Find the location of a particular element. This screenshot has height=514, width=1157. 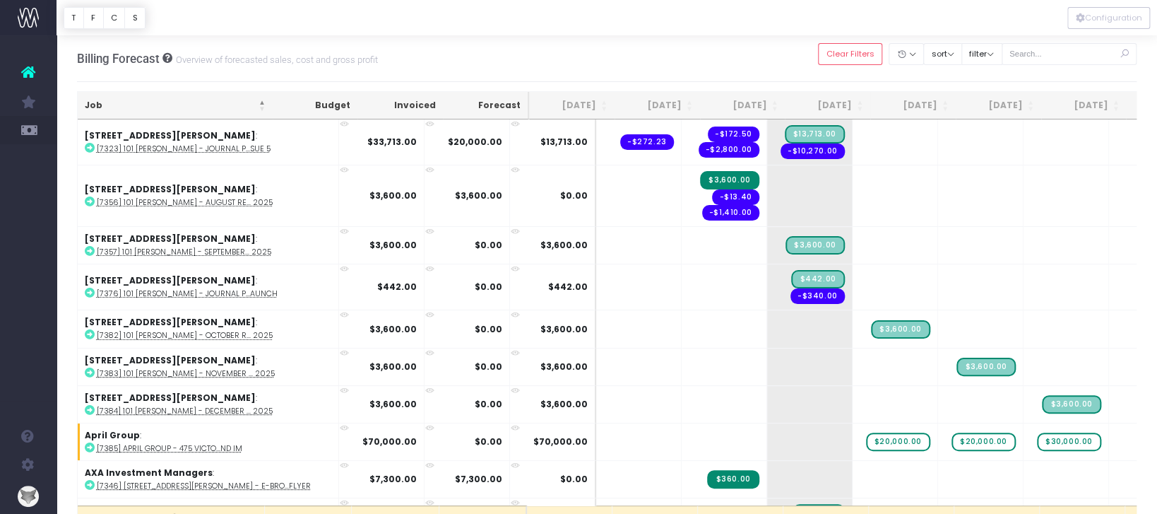

abbr: [7385] April Group - 475 Victoria Ave Branding and IM is located at coordinates (170, 448).